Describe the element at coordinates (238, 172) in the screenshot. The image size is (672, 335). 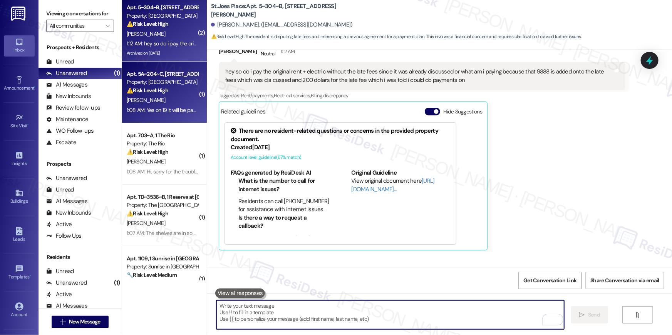
I see `div: 1:08 AM: Hi, sorry for the trouble. I'll pay at the end of this month, as I'm waiting for my sala...` at that location.